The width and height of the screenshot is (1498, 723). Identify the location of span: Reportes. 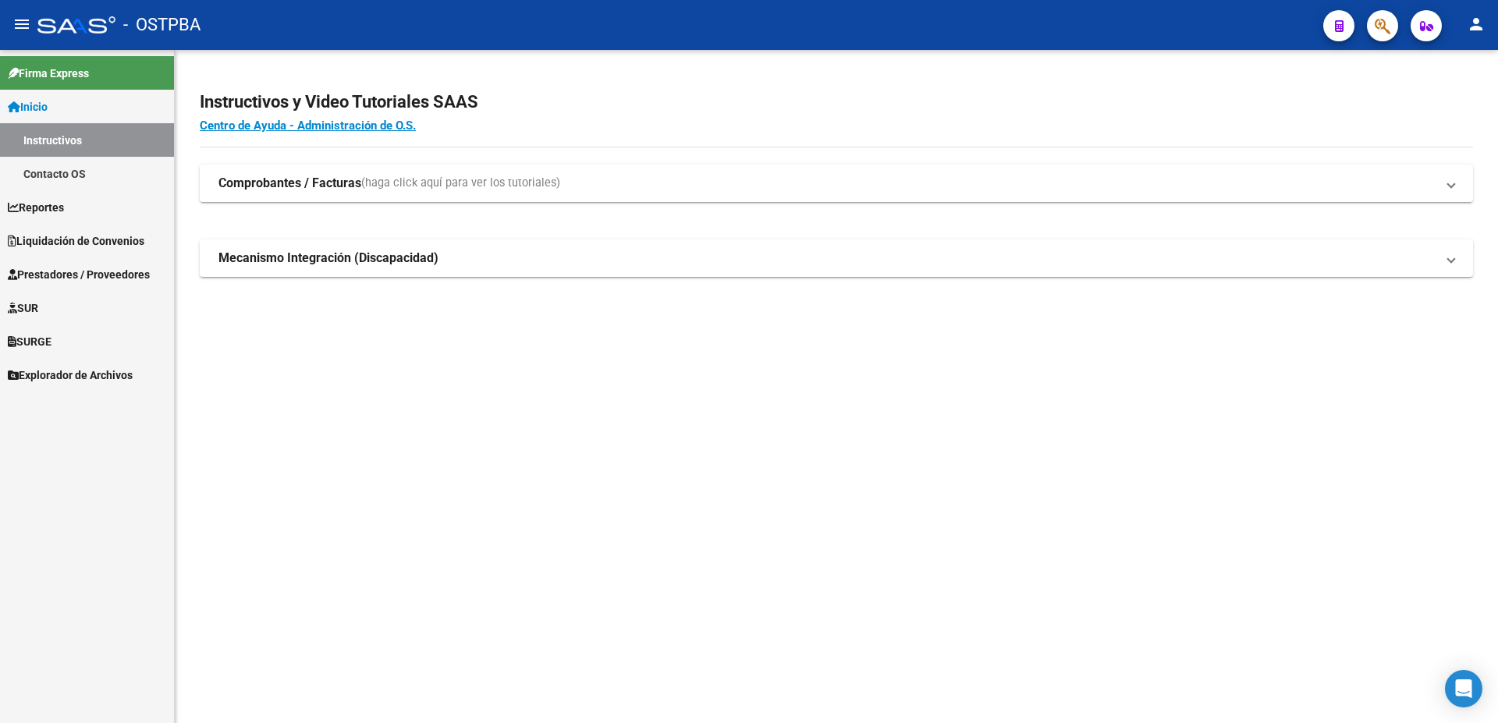
(36, 208).